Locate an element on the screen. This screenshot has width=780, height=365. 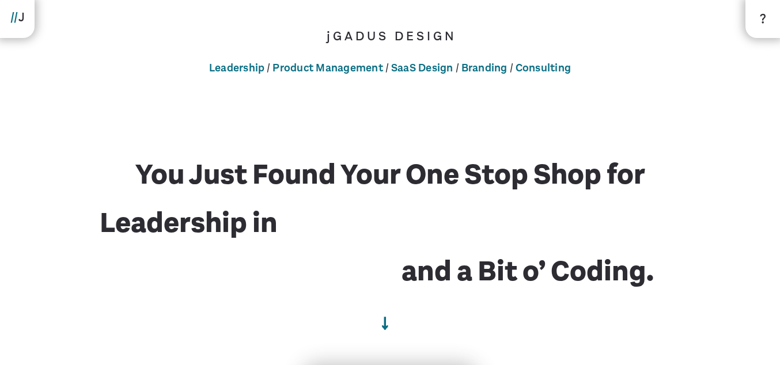
a: Consulting is located at coordinates (543, 68).